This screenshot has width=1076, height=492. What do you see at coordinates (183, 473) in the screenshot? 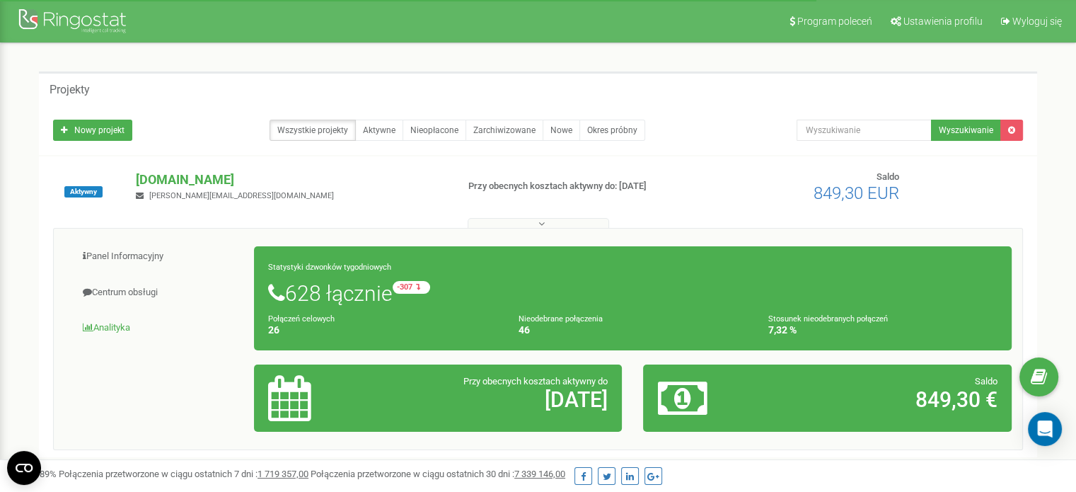
I see `span: Połączenia przetworzone w ciągu ostatnich 7 dni :` at bounding box center [183, 473].